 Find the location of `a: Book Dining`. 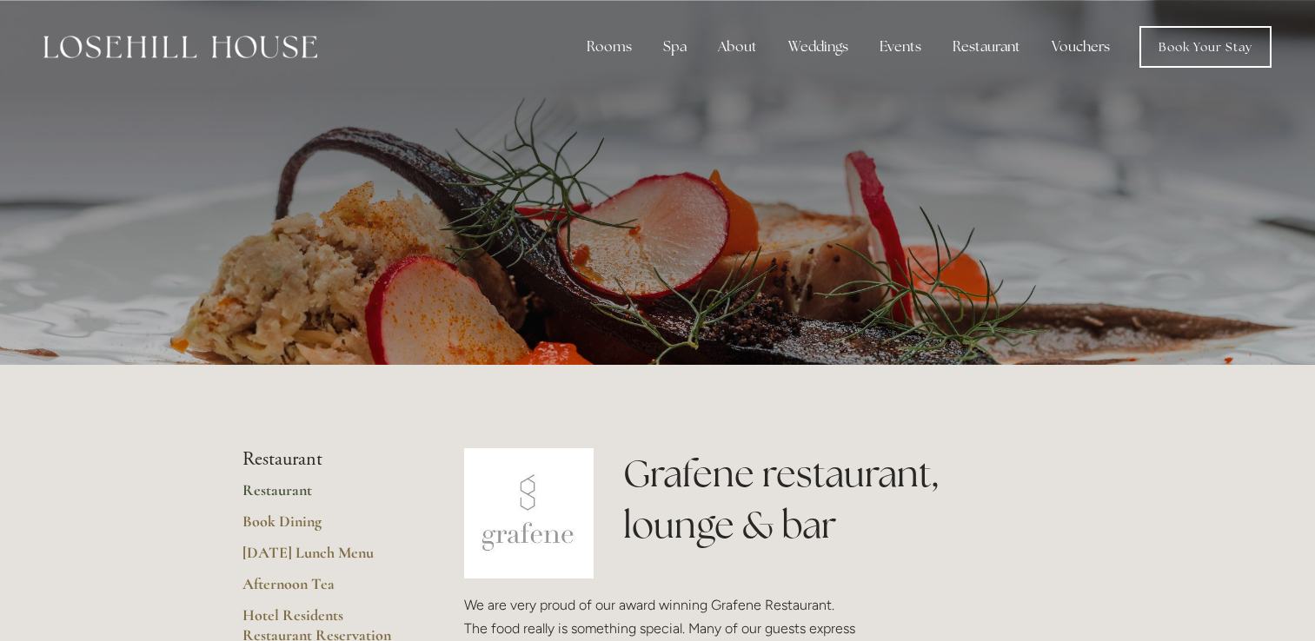

a: Book Dining is located at coordinates (325, 528).